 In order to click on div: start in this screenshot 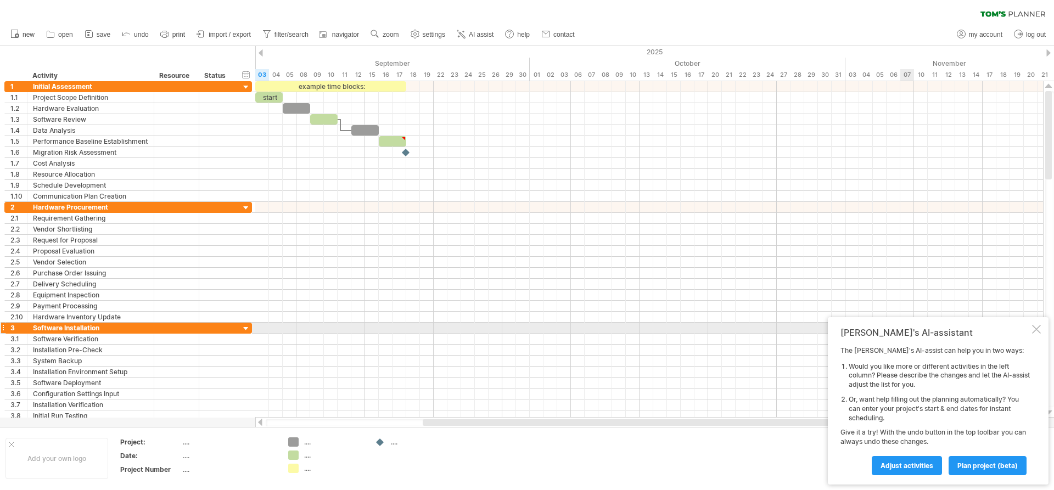, I will do `click(269, 97)`.